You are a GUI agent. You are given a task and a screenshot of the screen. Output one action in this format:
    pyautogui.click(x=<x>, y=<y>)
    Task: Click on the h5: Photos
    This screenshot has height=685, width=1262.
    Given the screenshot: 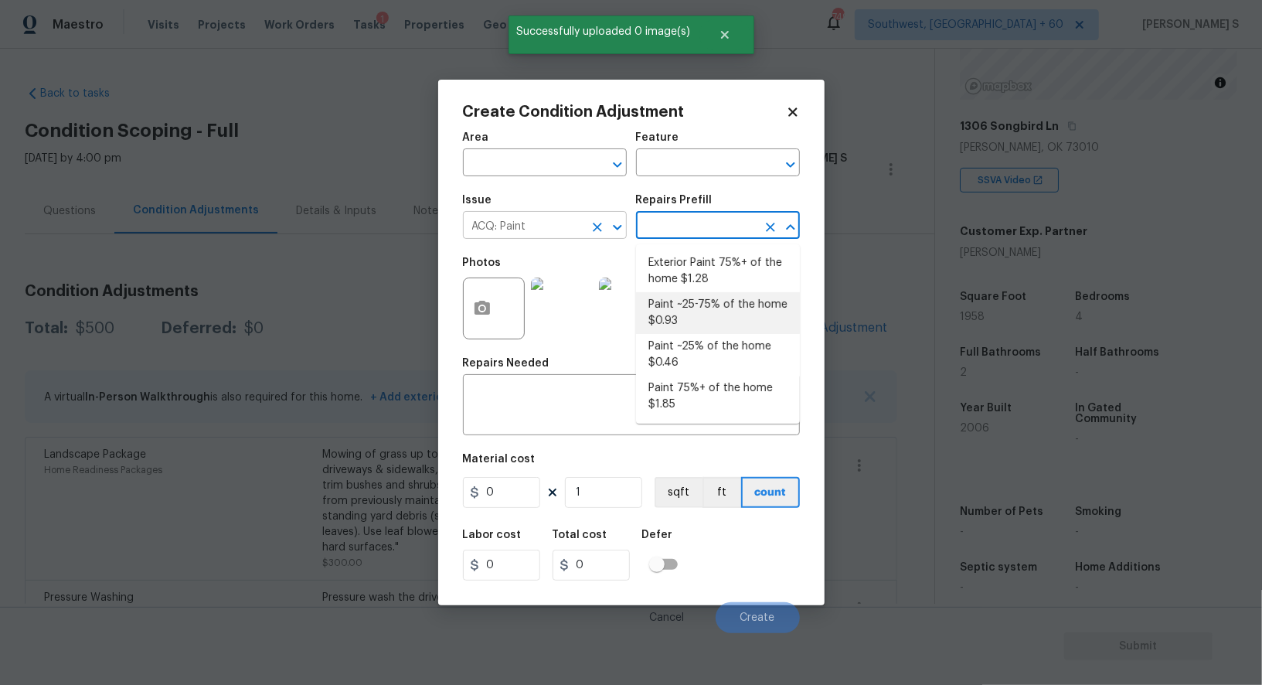 What is the action you would take?
    pyautogui.click(x=482, y=263)
    